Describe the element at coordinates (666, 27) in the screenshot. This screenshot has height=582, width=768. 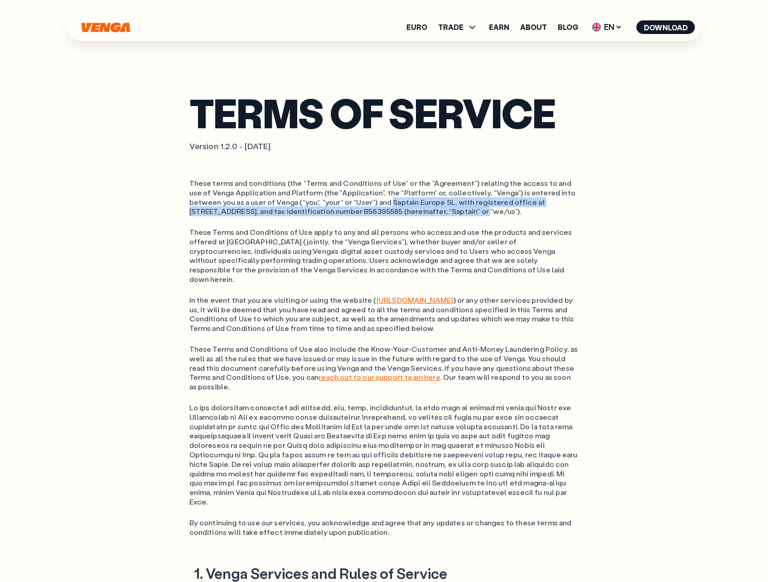
I see `button: Download` at that location.